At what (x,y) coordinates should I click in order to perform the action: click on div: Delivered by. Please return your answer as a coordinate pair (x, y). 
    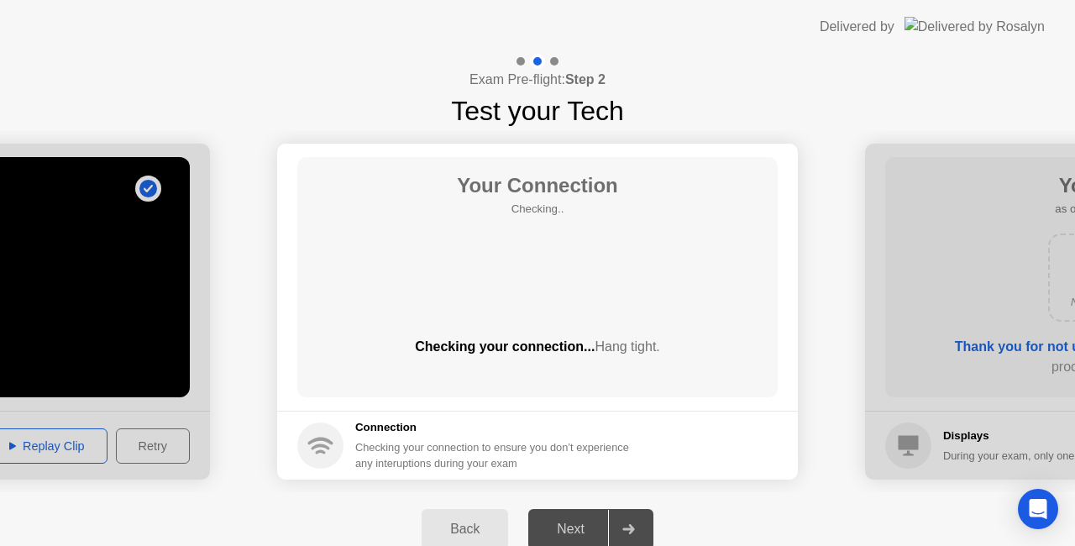
    Looking at the image, I should click on (856, 27).